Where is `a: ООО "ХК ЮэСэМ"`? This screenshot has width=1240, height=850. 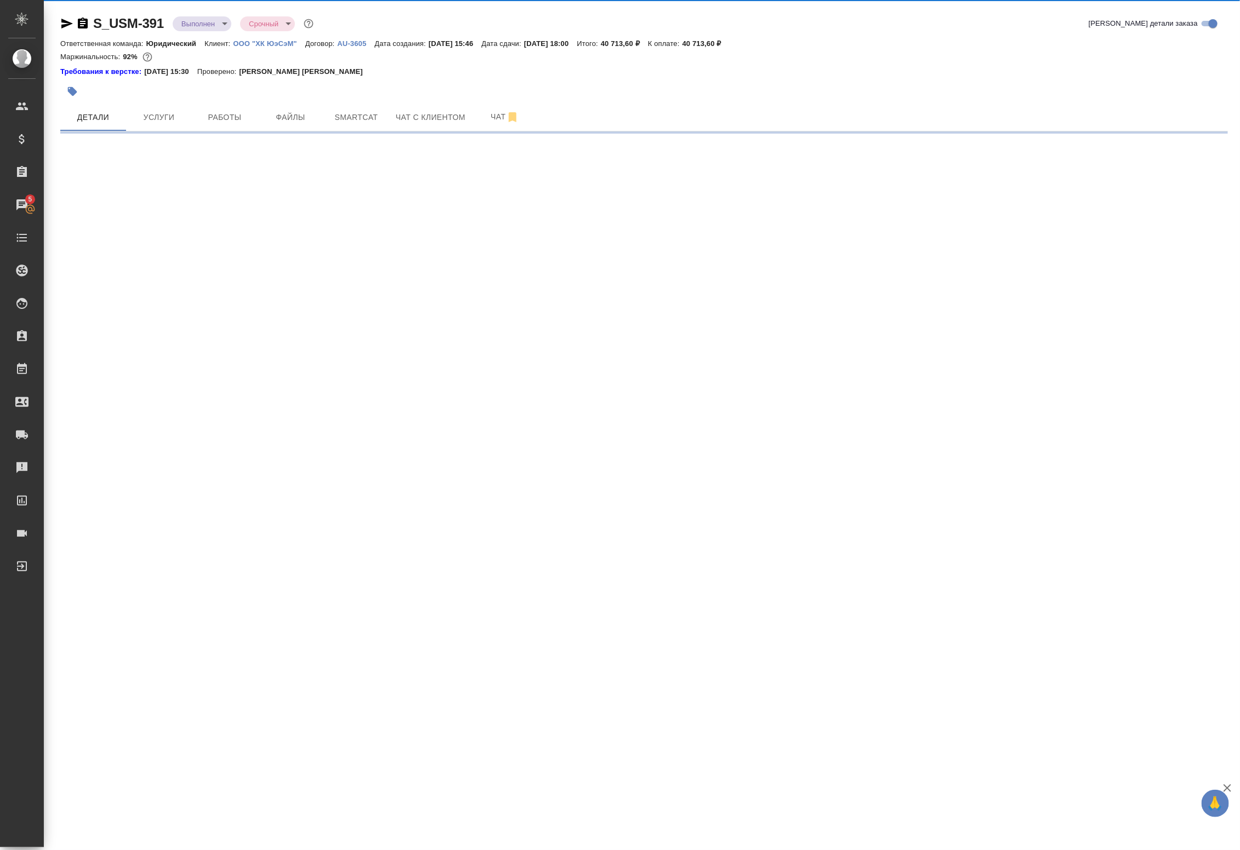 a: ООО "ХК ЮэСэМ" is located at coordinates (269, 43).